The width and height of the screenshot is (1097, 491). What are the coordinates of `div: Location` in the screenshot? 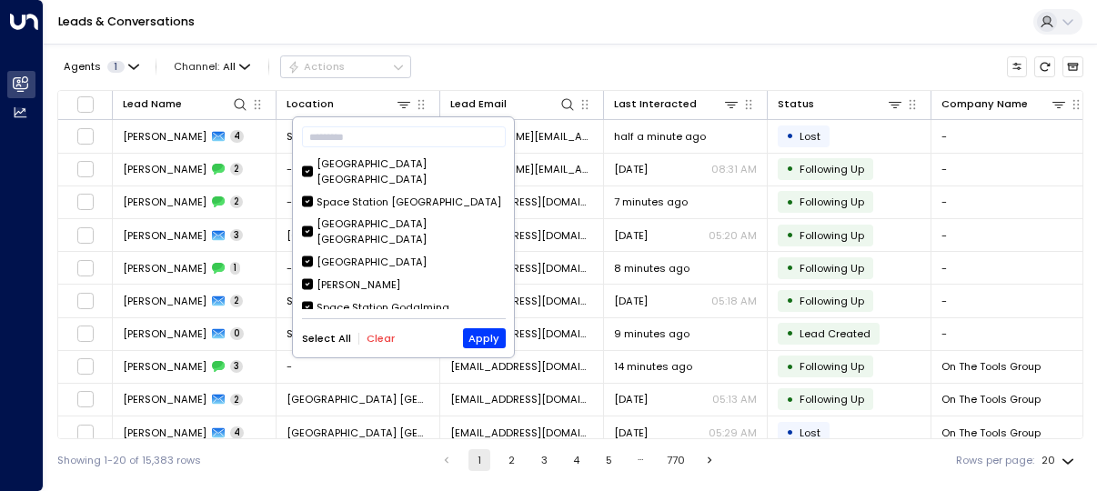 It's located at (310, 104).